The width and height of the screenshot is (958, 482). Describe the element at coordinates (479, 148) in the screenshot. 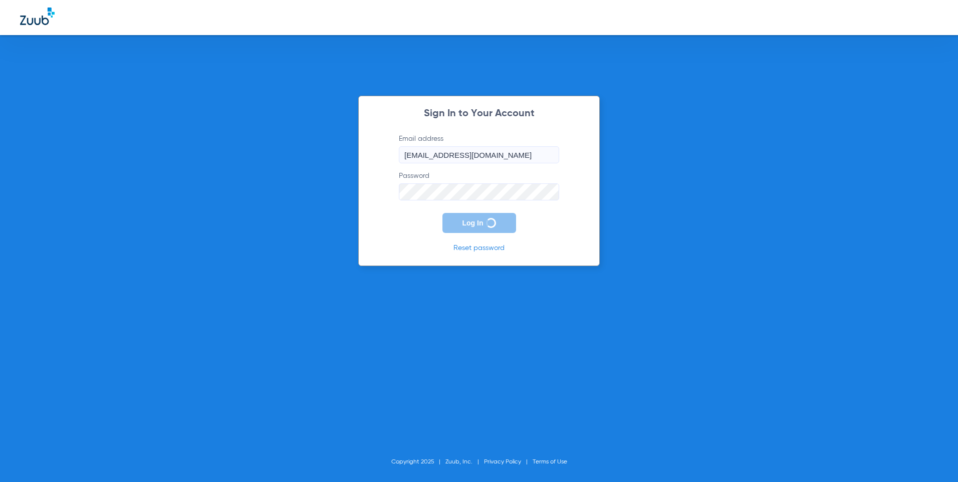

I see `label: Email address` at that location.